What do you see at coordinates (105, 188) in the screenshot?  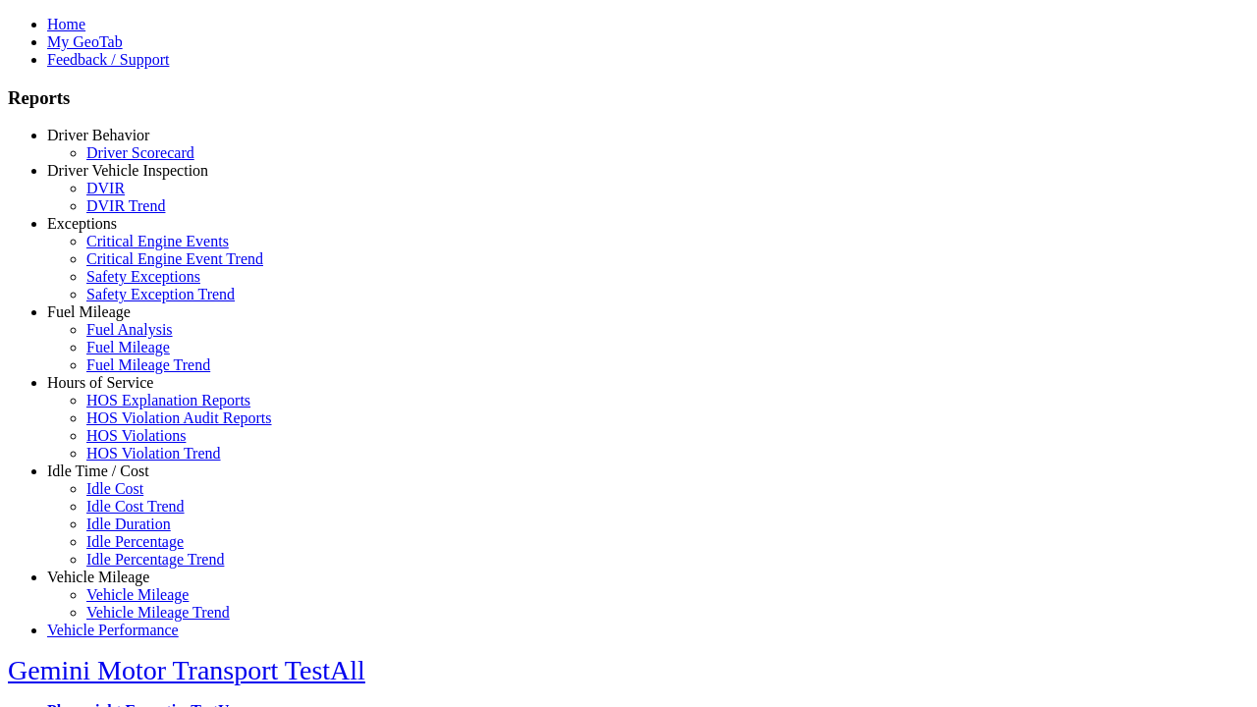 I see `a: DVIR` at bounding box center [105, 188].